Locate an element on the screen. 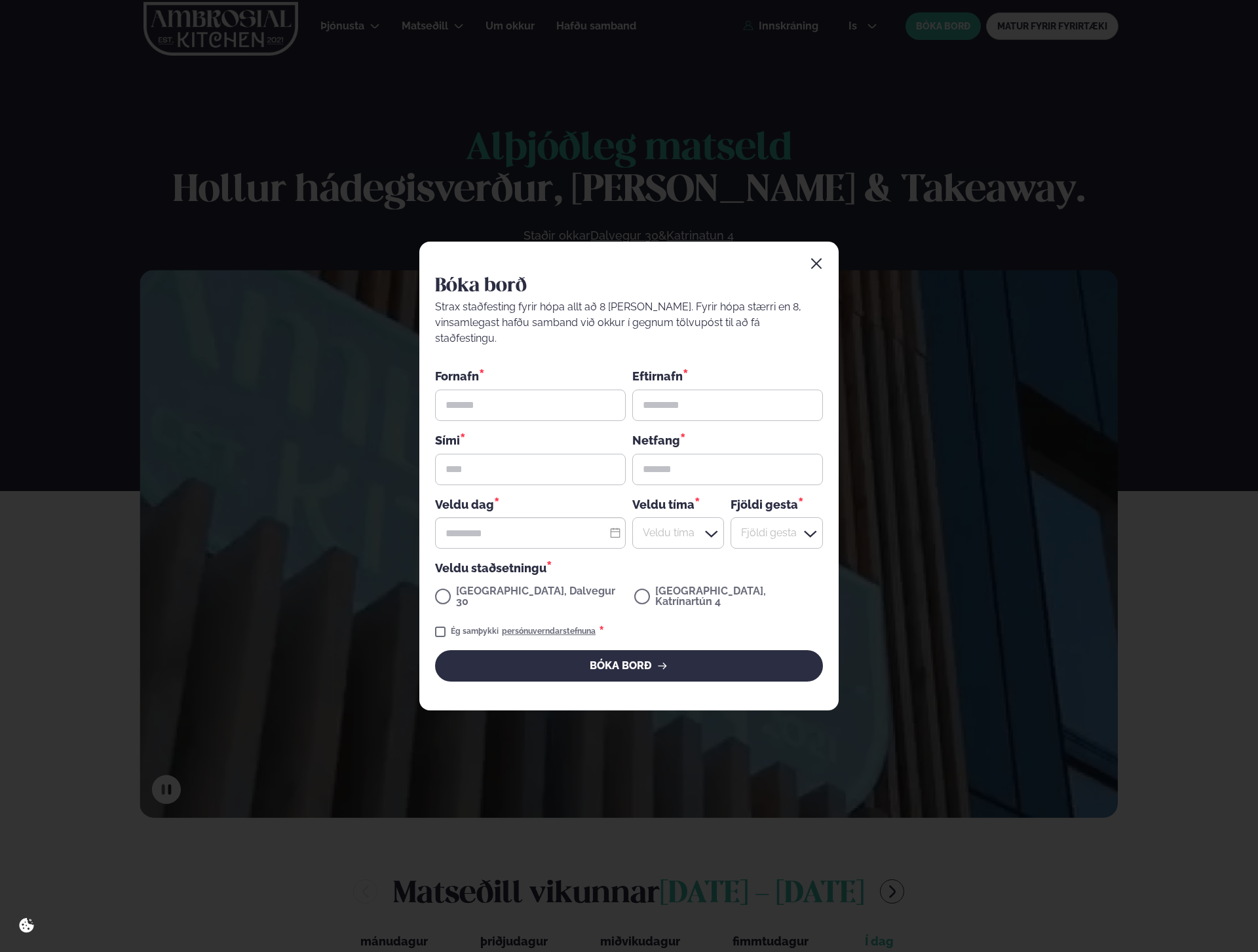 The image size is (1258, 952). div: Veldu tíma is located at coordinates (678, 504).